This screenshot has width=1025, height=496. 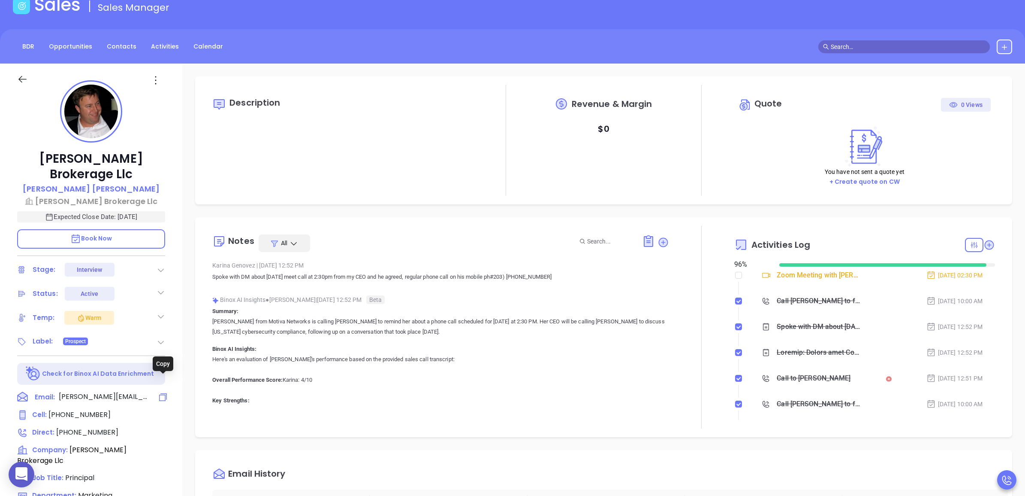 I want to click on div: Status:, so click(x=45, y=293).